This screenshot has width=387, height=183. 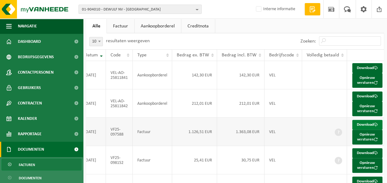 What do you see at coordinates (282, 55) in the screenshot?
I see `span: Bedrijfscode` at bounding box center [282, 55].